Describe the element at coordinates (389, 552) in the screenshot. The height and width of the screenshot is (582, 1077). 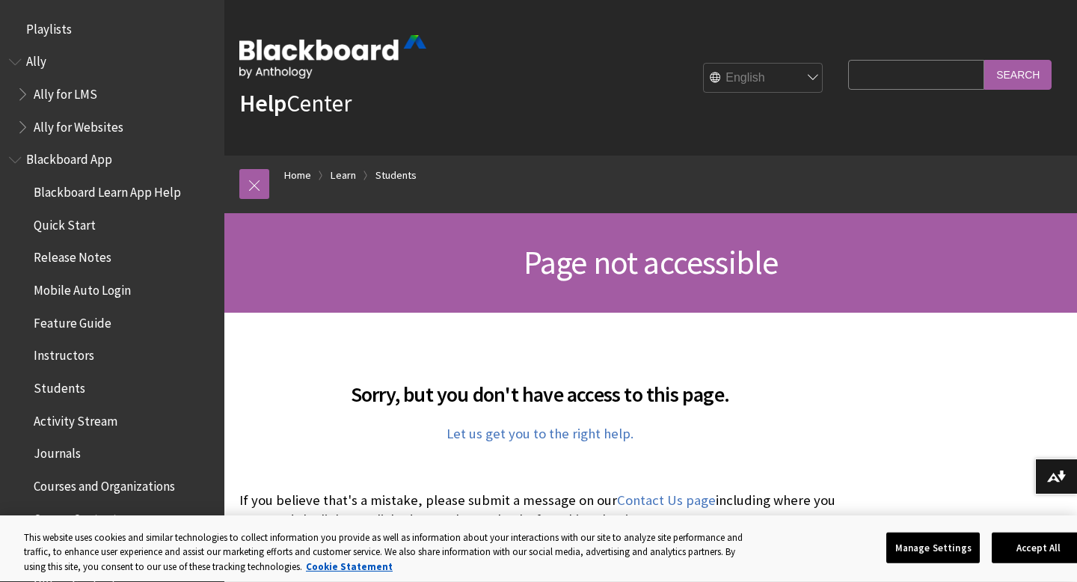
I see `div: This website uses cookies and similar technologies to collect information you provide as well as ...` at that location.